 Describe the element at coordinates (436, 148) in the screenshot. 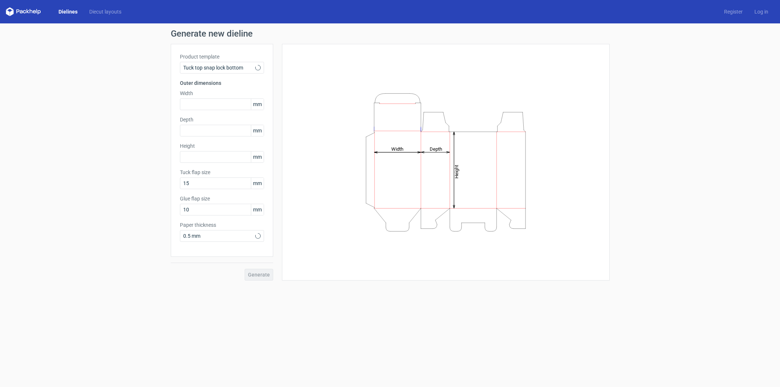

I see `tspan: Depth` at that location.